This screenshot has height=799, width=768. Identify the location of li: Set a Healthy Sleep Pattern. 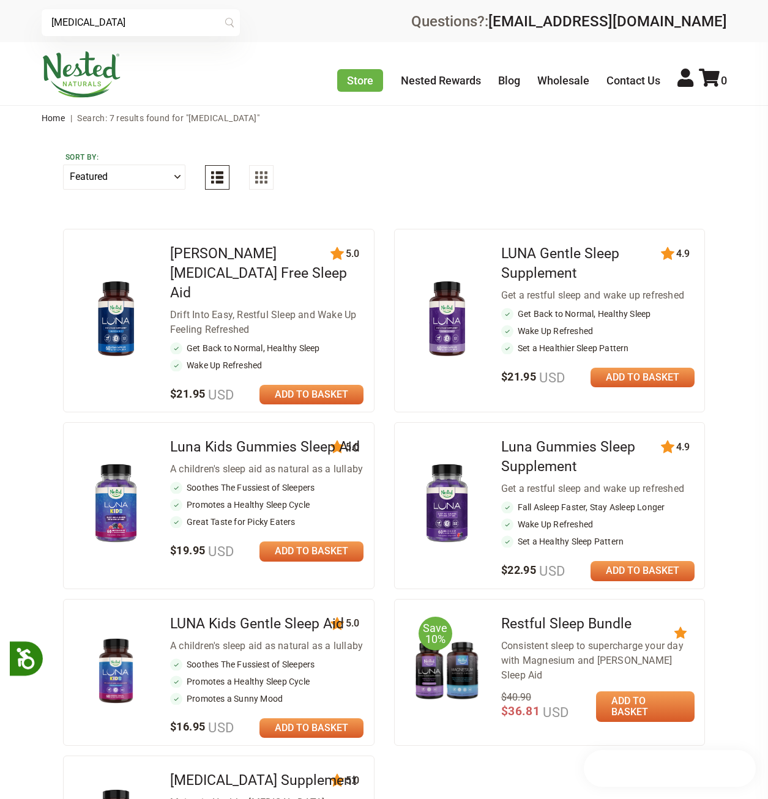
(598, 541).